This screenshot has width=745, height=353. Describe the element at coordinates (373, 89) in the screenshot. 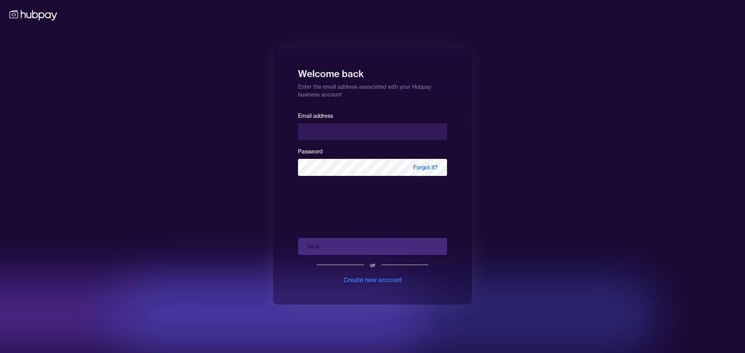

I see `p: Enter the email address associated with your Hubpay business account` at that location.